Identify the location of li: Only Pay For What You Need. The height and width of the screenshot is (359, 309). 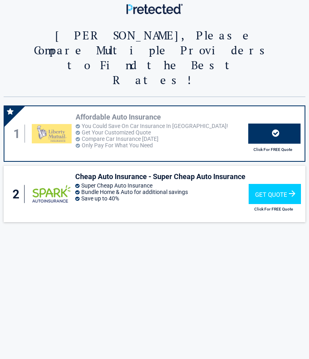
(162, 145).